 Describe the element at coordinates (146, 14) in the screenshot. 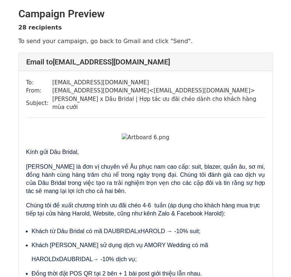

I see `h2: Campaign Preview` at that location.